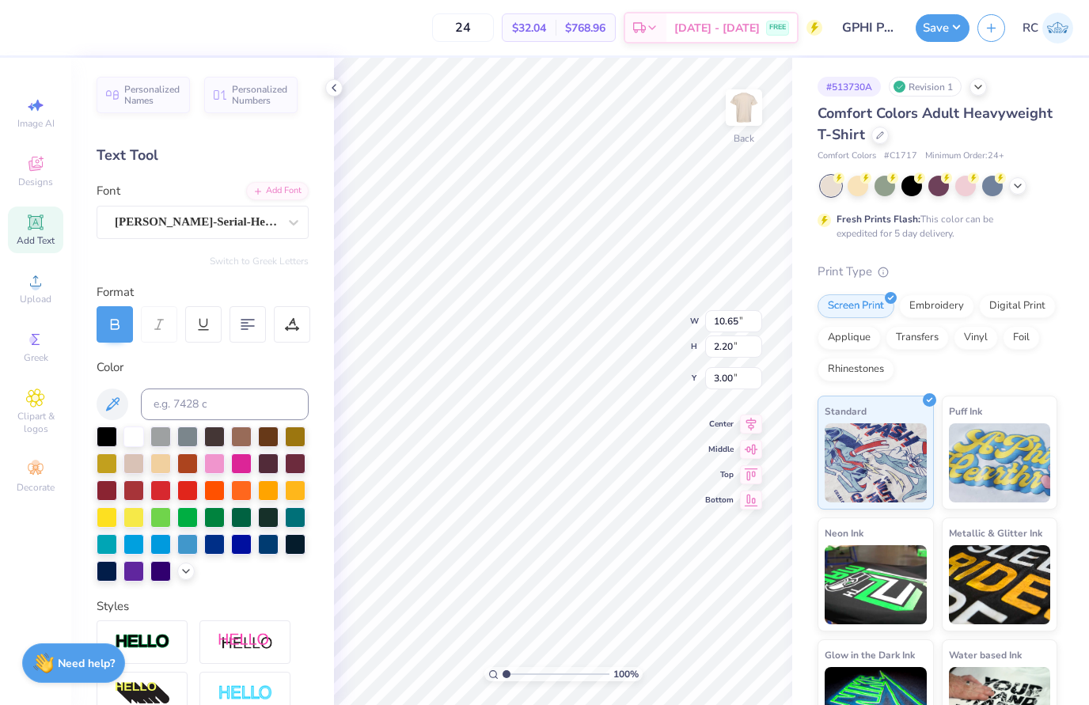 The width and height of the screenshot is (1089, 705). Describe the element at coordinates (869, 654) in the screenshot. I see `span: Glow in the Dark Ink` at that location.